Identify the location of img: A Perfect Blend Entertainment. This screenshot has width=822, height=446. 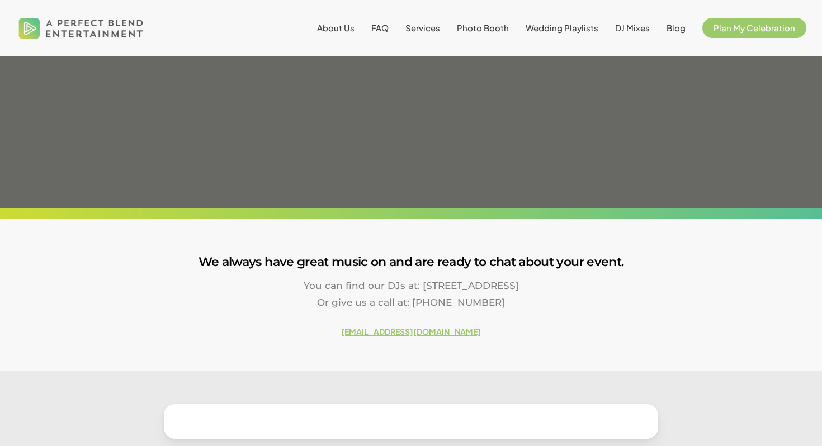
(81, 28).